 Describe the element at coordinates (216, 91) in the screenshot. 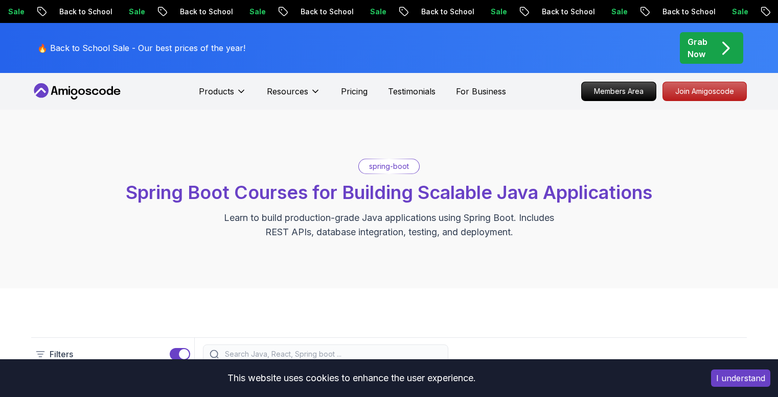

I see `p: Products` at that location.